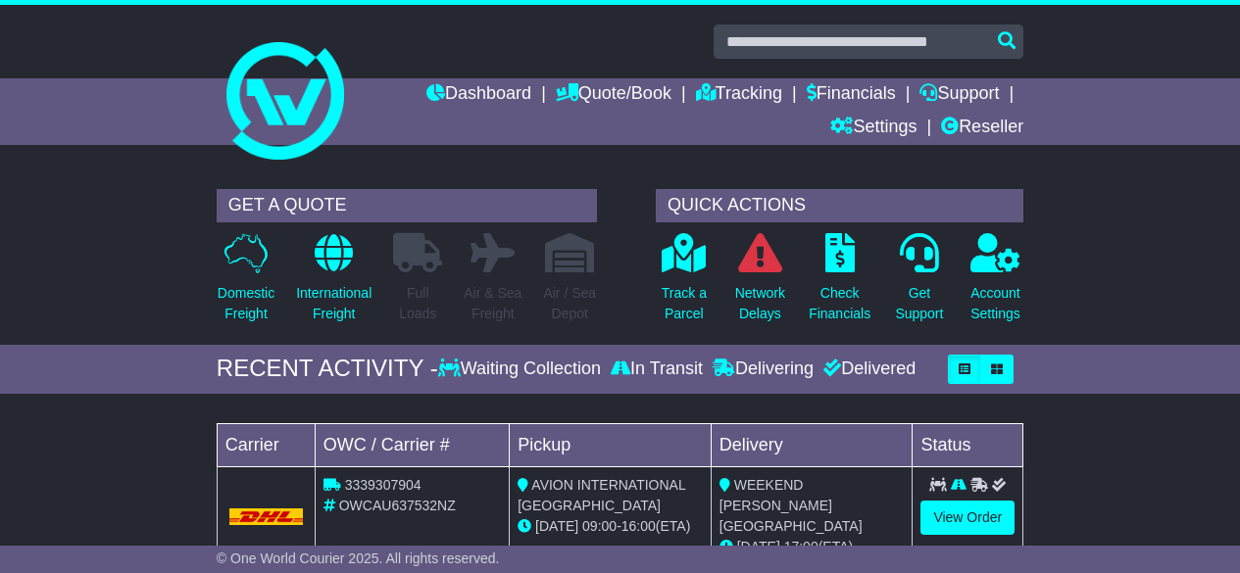  What do you see at coordinates (611, 445) in the screenshot?
I see `td: Pickup` at bounding box center [611, 445].